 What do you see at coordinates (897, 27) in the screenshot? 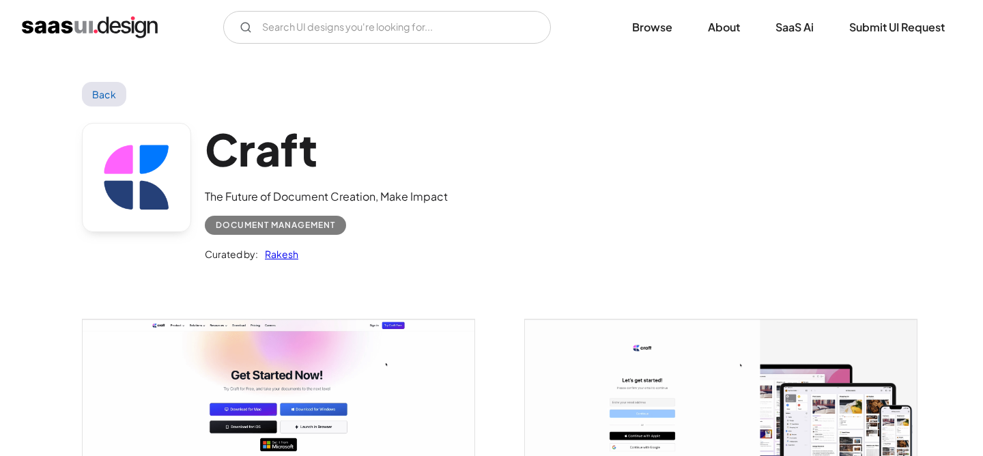
I see `a: Submit UI Request` at bounding box center [897, 27].